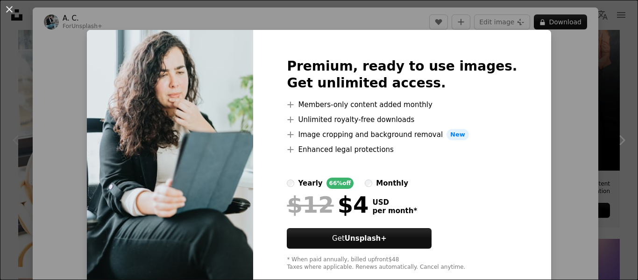 Image resolution: width=638 pixels, height=280 pixels. I want to click on div: $4, so click(328, 205).